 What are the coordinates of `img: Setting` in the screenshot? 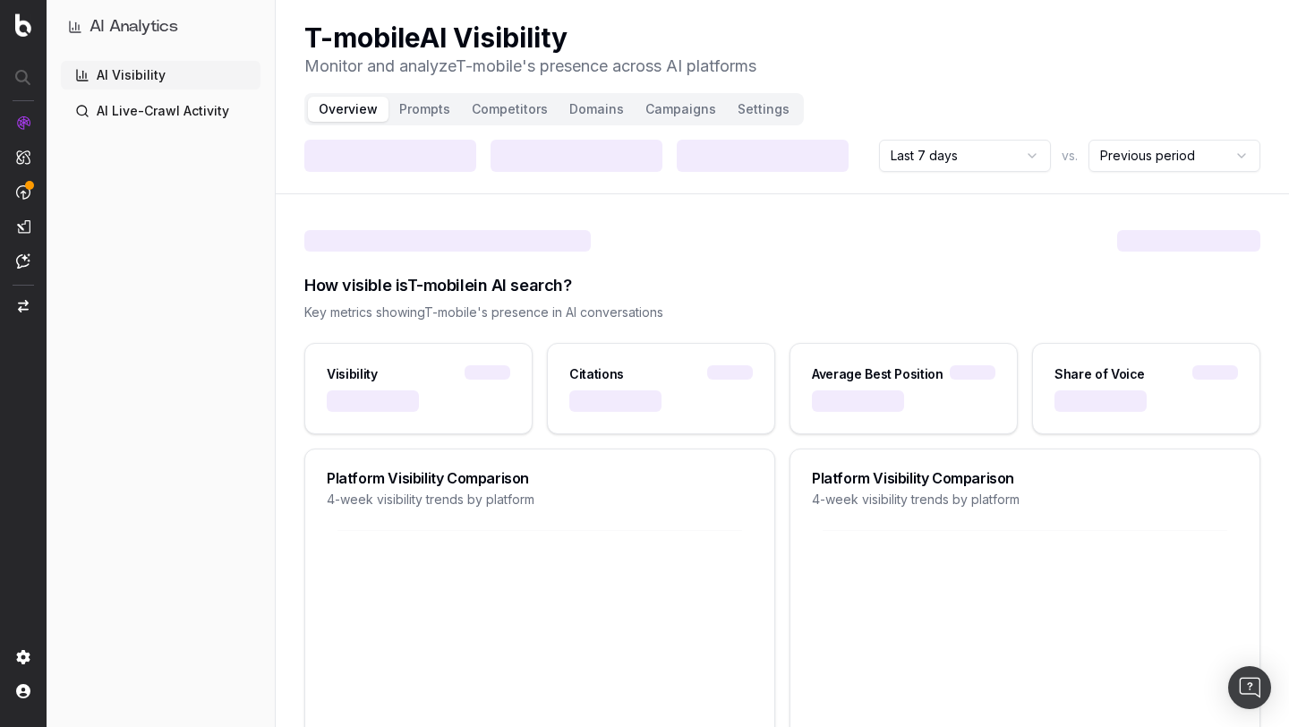 It's located at (23, 657).